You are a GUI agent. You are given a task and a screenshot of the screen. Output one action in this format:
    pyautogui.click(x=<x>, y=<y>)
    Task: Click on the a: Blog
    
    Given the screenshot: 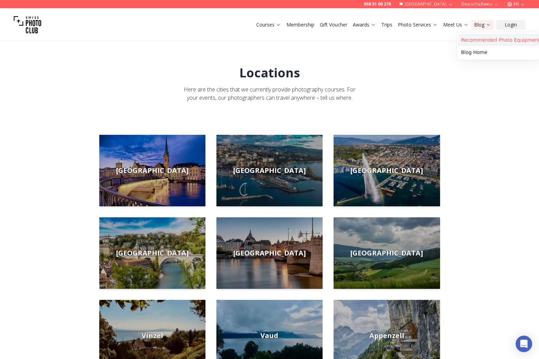 What is the action you would take?
    pyautogui.click(x=482, y=25)
    